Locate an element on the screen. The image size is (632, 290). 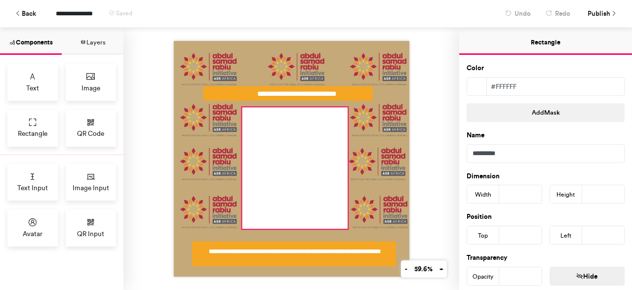
div: Width is located at coordinates (483, 194).